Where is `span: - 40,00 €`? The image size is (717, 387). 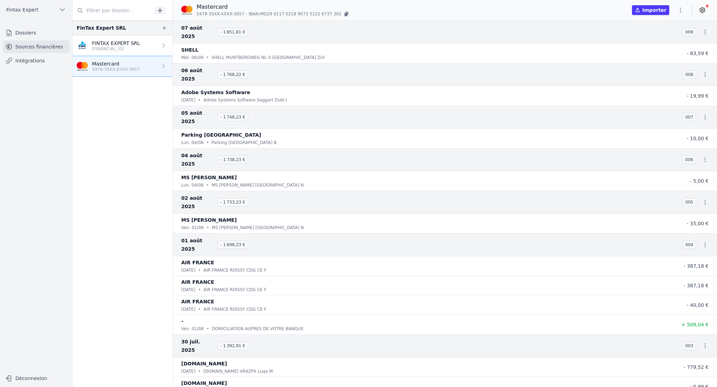
span: - 40,00 € is located at coordinates (698, 305).